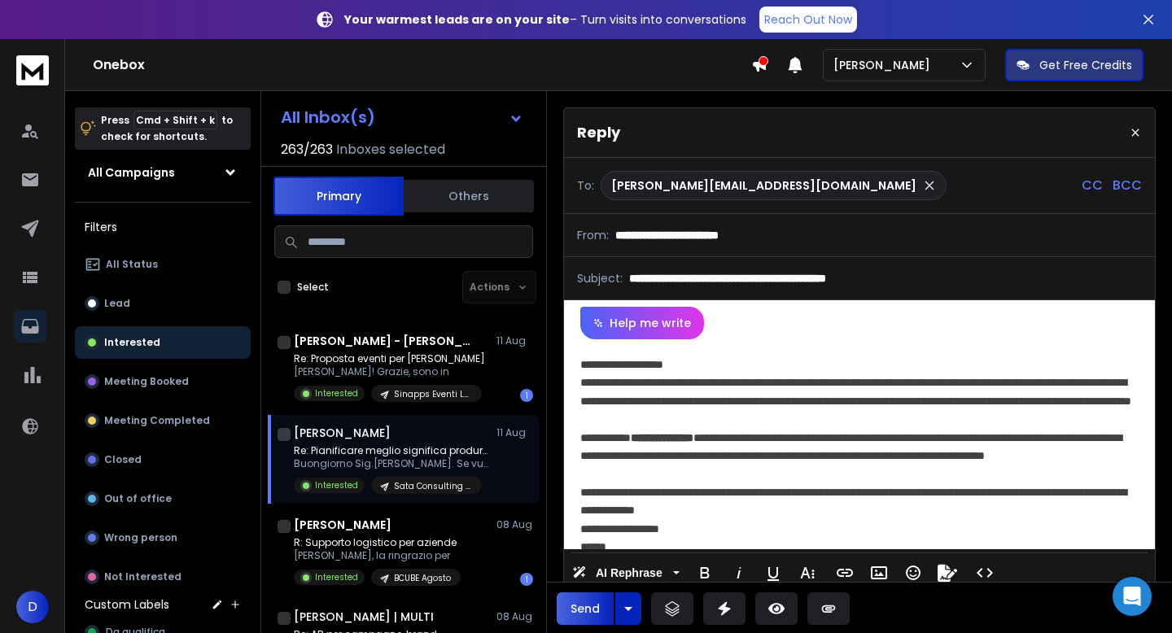 The width and height of the screenshot is (1172, 633). I want to click on button: Interested, so click(163, 343).